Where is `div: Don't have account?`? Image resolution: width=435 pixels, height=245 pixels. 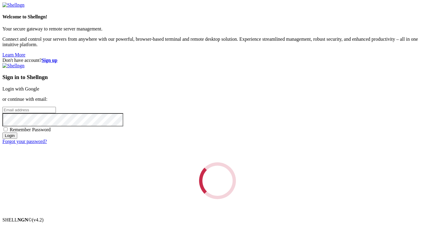 div: Don't have account? is located at coordinates (218, 60).